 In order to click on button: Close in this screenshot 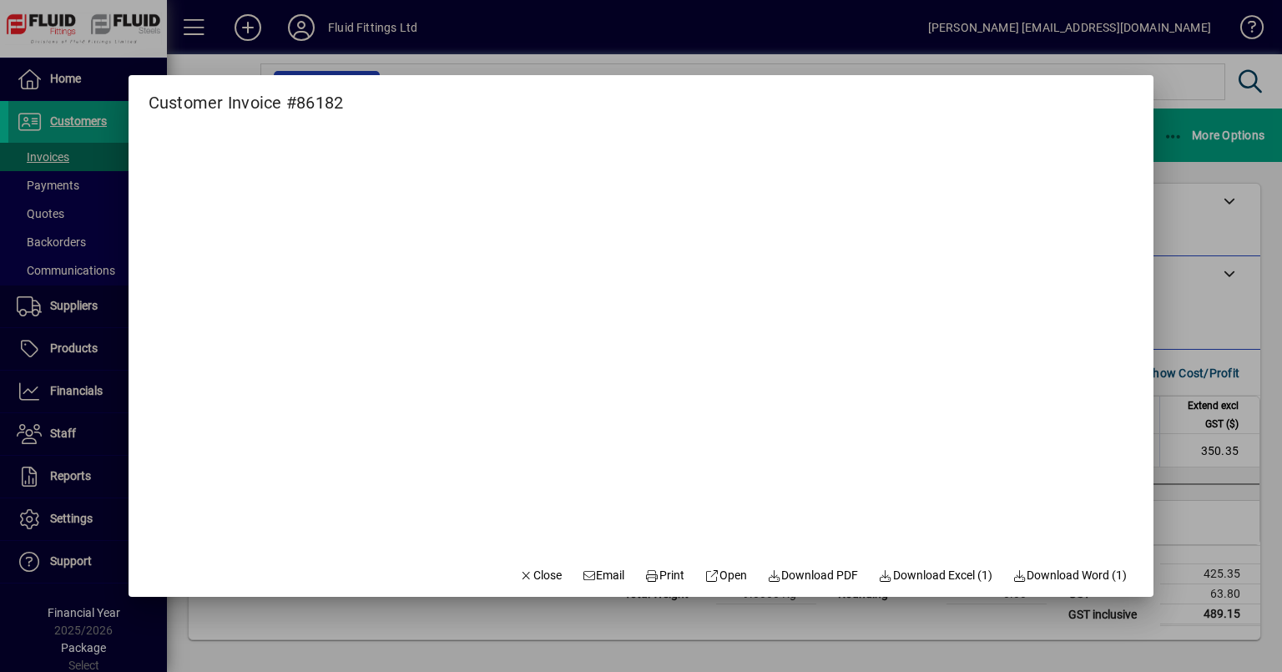, I will do `click(540, 575)`.